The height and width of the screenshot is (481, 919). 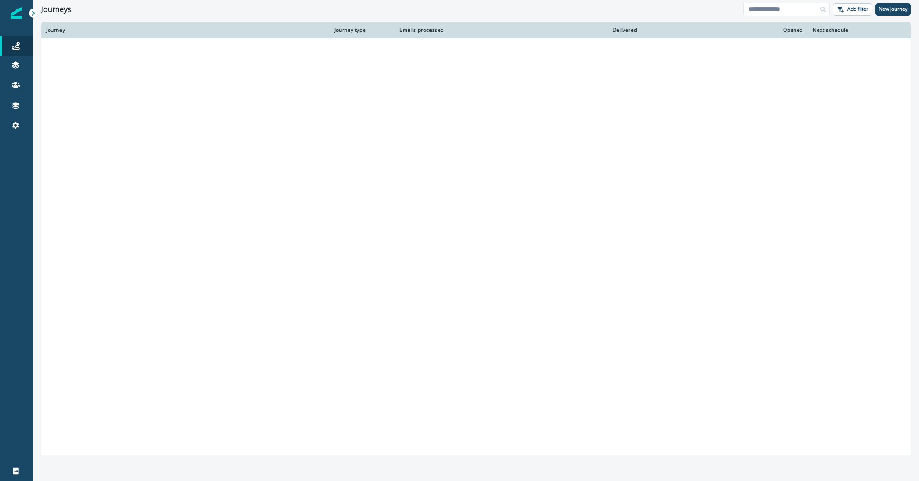 What do you see at coordinates (849, 30) in the screenshot?
I see `div: Next schedule` at bounding box center [849, 30].